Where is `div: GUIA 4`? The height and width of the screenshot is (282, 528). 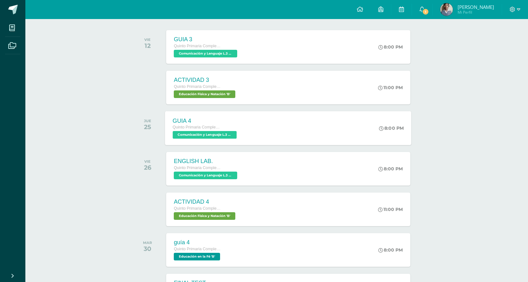
div: GUIA 4 is located at coordinates (205, 120).